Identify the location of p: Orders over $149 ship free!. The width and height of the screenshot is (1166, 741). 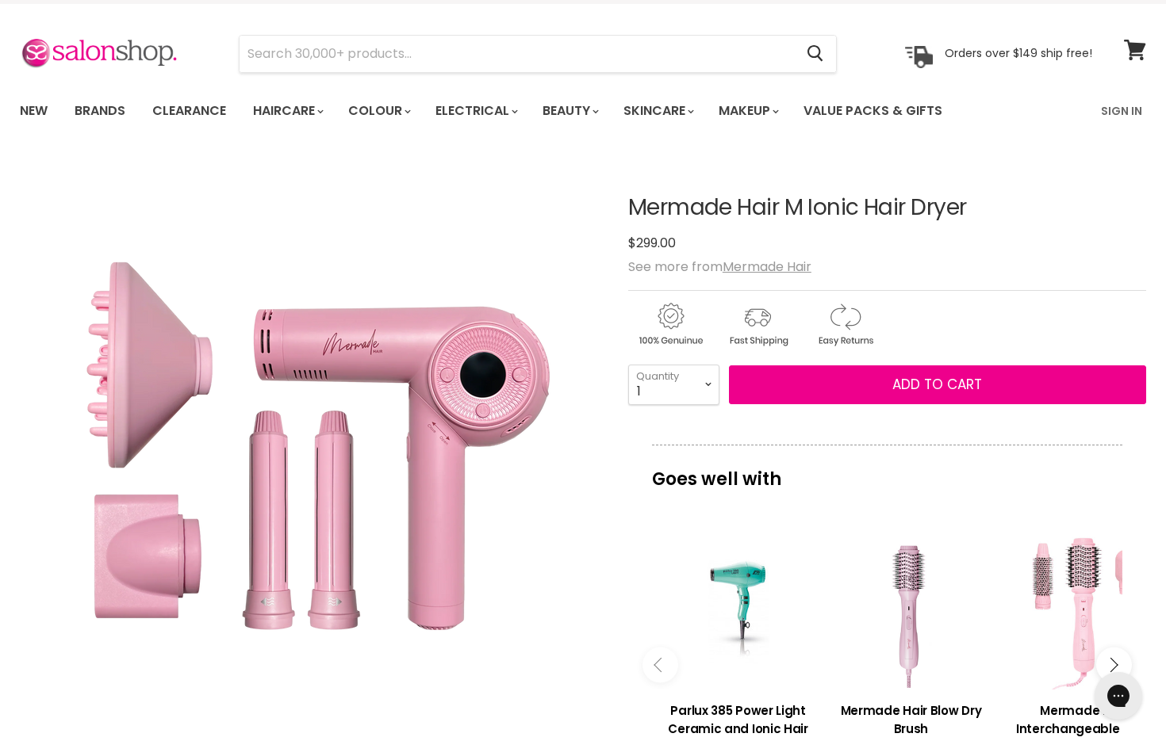
(1018, 53).